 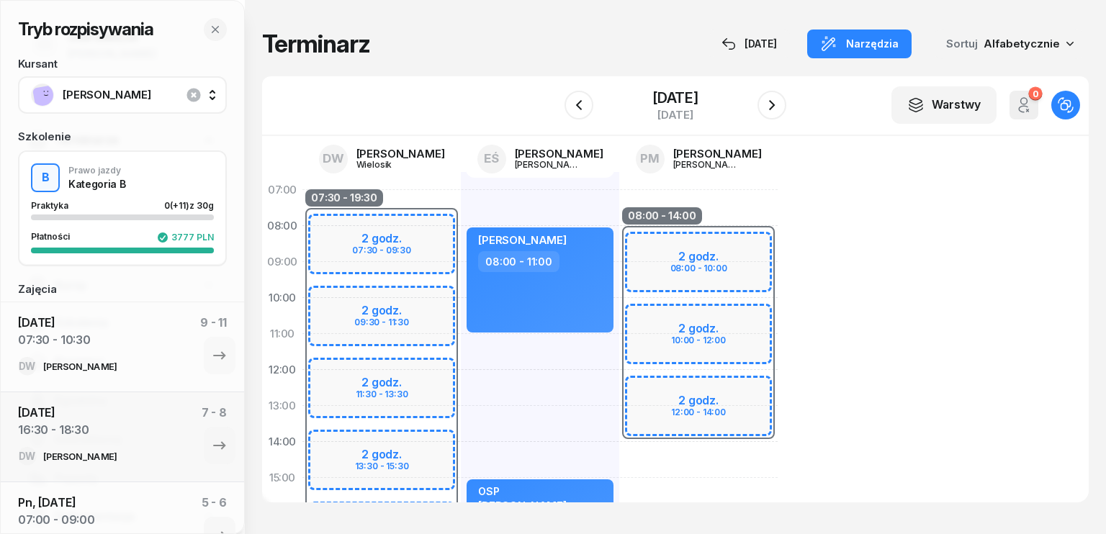 I want to click on button: Warstwy, so click(x=944, y=105).